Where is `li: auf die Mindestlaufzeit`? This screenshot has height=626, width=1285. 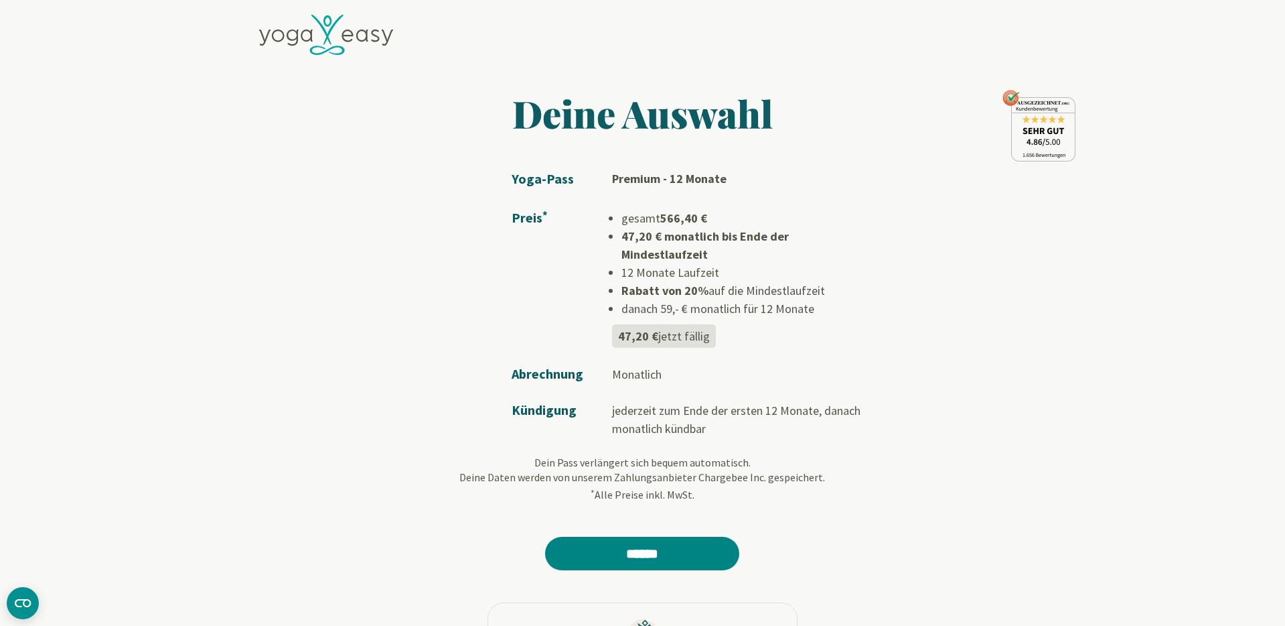 li: auf die Mindestlaufzeit is located at coordinates (747, 290).